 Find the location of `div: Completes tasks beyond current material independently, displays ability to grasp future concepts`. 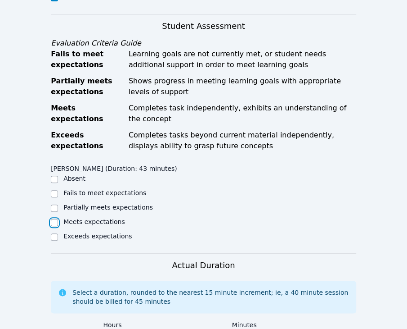

div: Completes tasks beyond current material independently, displays ability to grasp future concepts is located at coordinates (243, 140).